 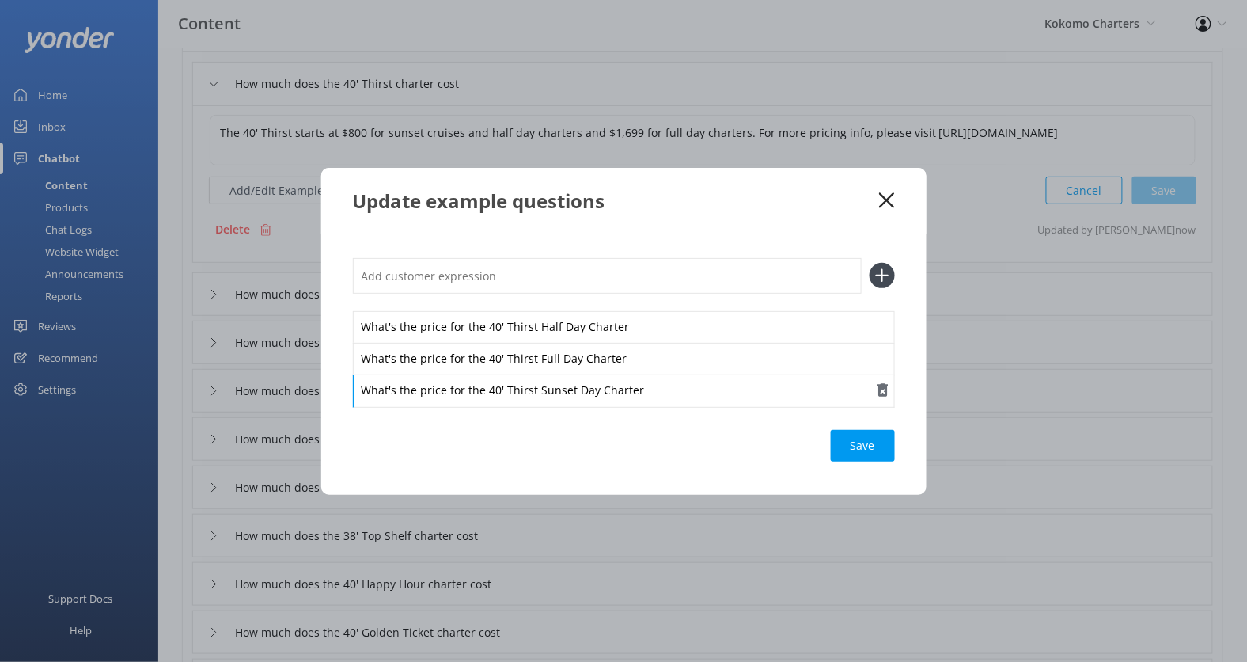 I want to click on div: What's the price for the 40' Thirst Sunset Day Charter, so click(x=624, y=391).